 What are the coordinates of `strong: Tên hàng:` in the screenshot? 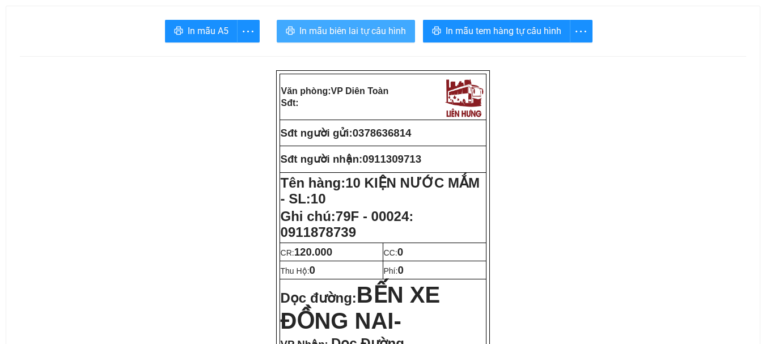 It's located at (380, 191).